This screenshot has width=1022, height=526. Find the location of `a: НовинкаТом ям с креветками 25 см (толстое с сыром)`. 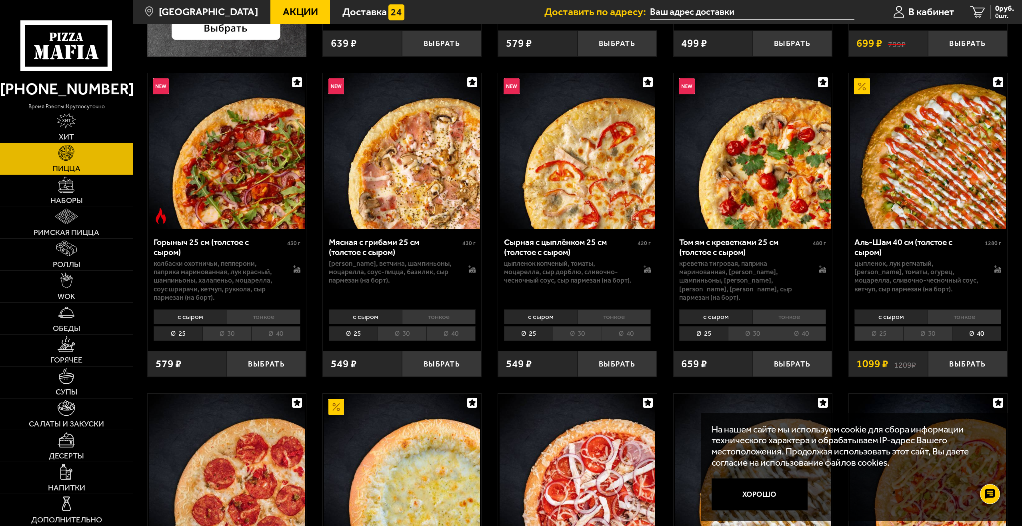

a: НовинкаТом ям с креветками 25 см (толстое с сыром) is located at coordinates (752, 151).